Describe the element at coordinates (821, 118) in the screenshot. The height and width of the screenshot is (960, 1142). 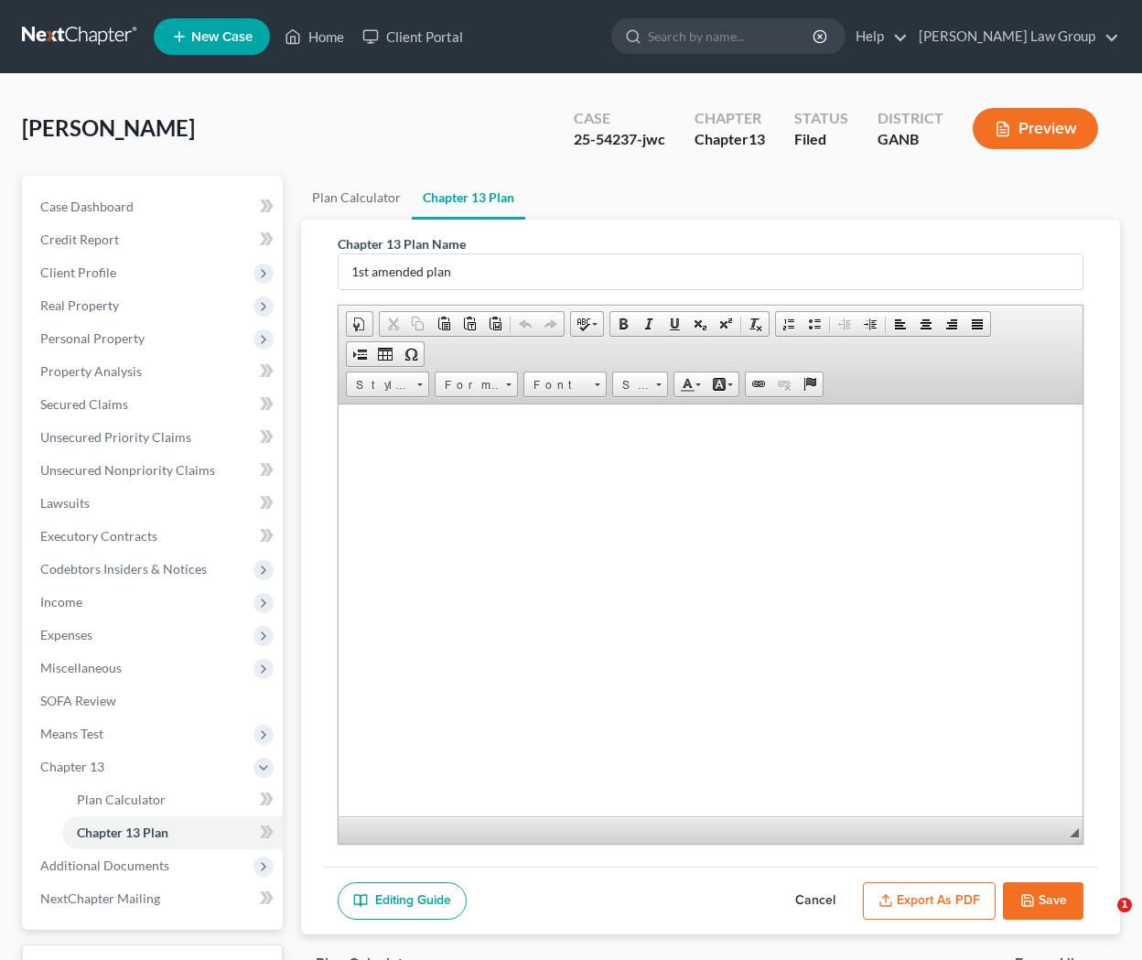
I see `div: Status` at that location.